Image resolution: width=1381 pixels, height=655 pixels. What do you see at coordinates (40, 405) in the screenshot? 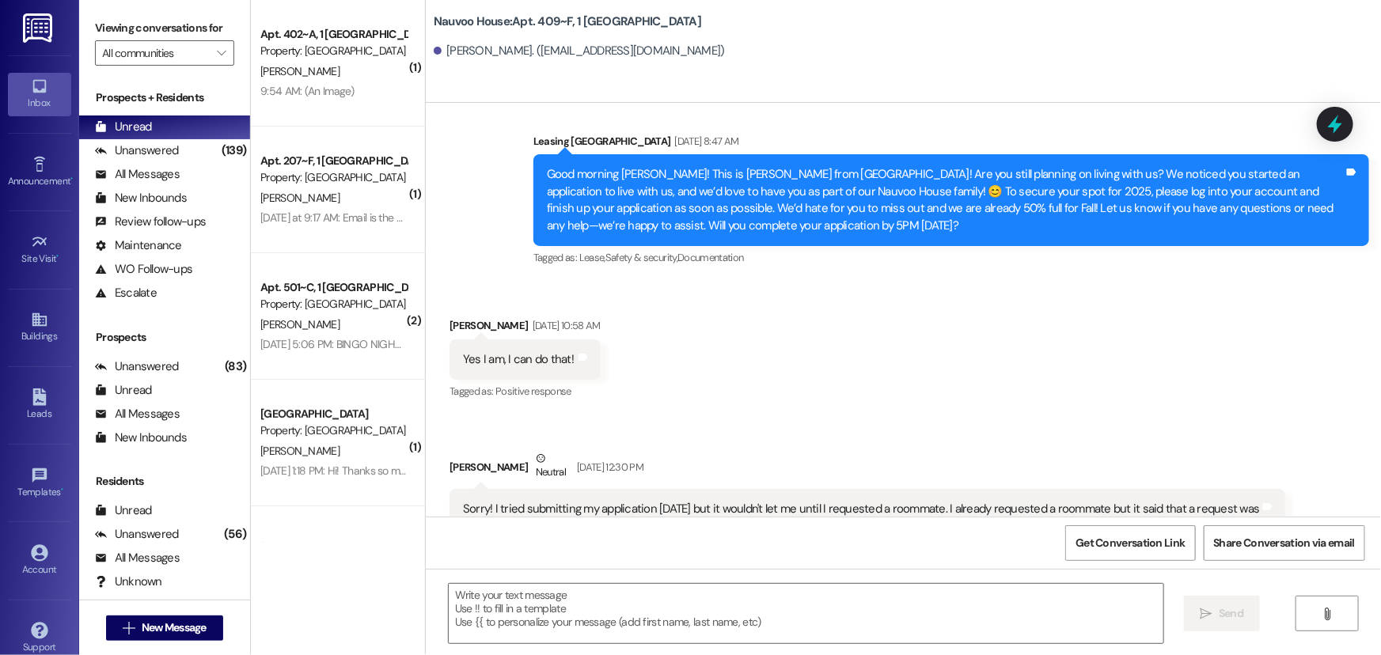
I see `a: Leads` at bounding box center [40, 405].